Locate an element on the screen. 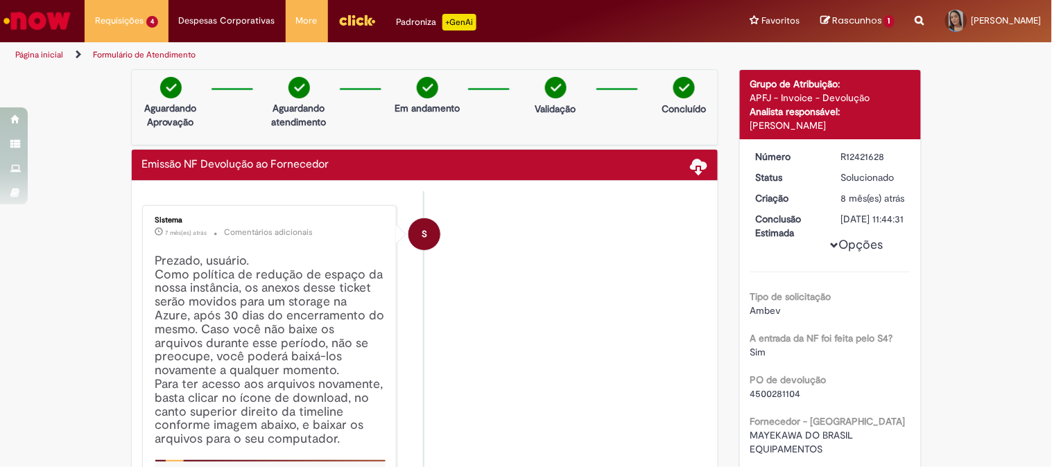 The width and height of the screenshot is (1052, 467). p: Aguardando atendimento is located at coordinates (299, 115).